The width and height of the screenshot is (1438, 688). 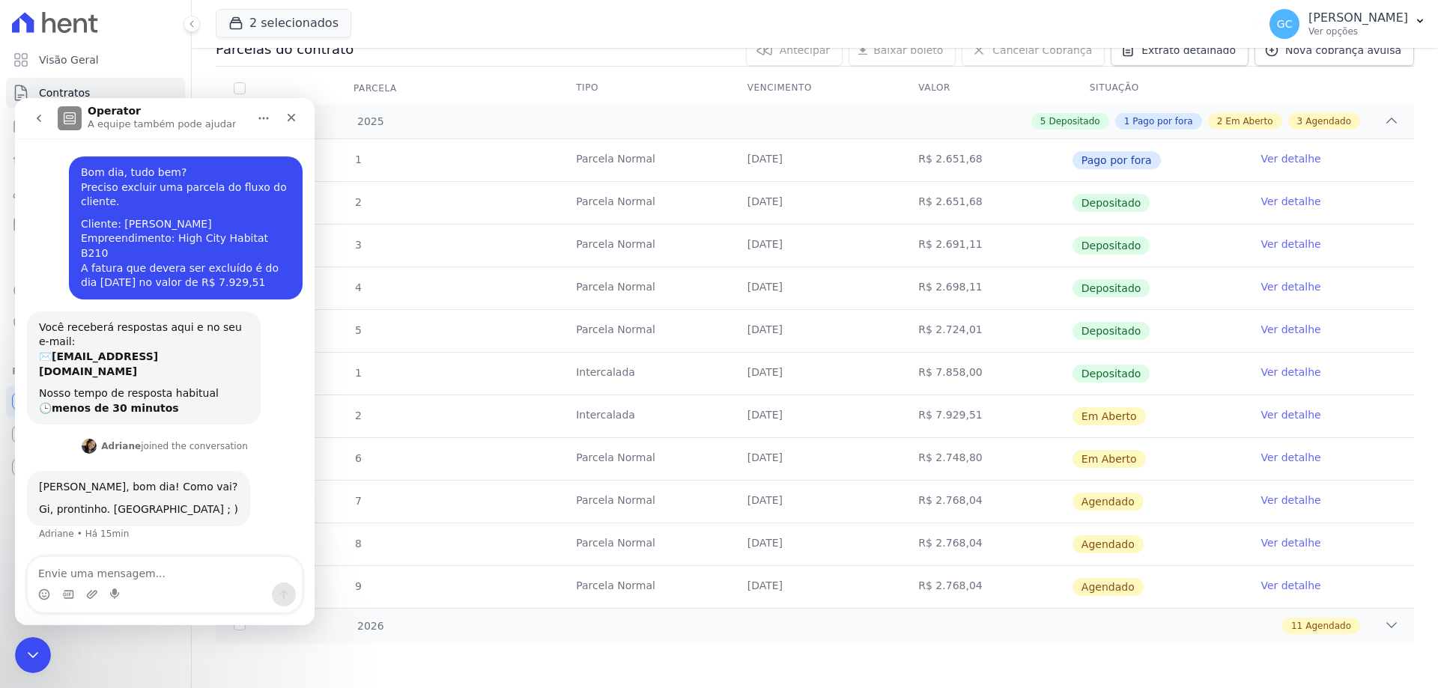 What do you see at coordinates (99, 13) in the screenshot?
I see `h1: Operator` at bounding box center [99, 13].